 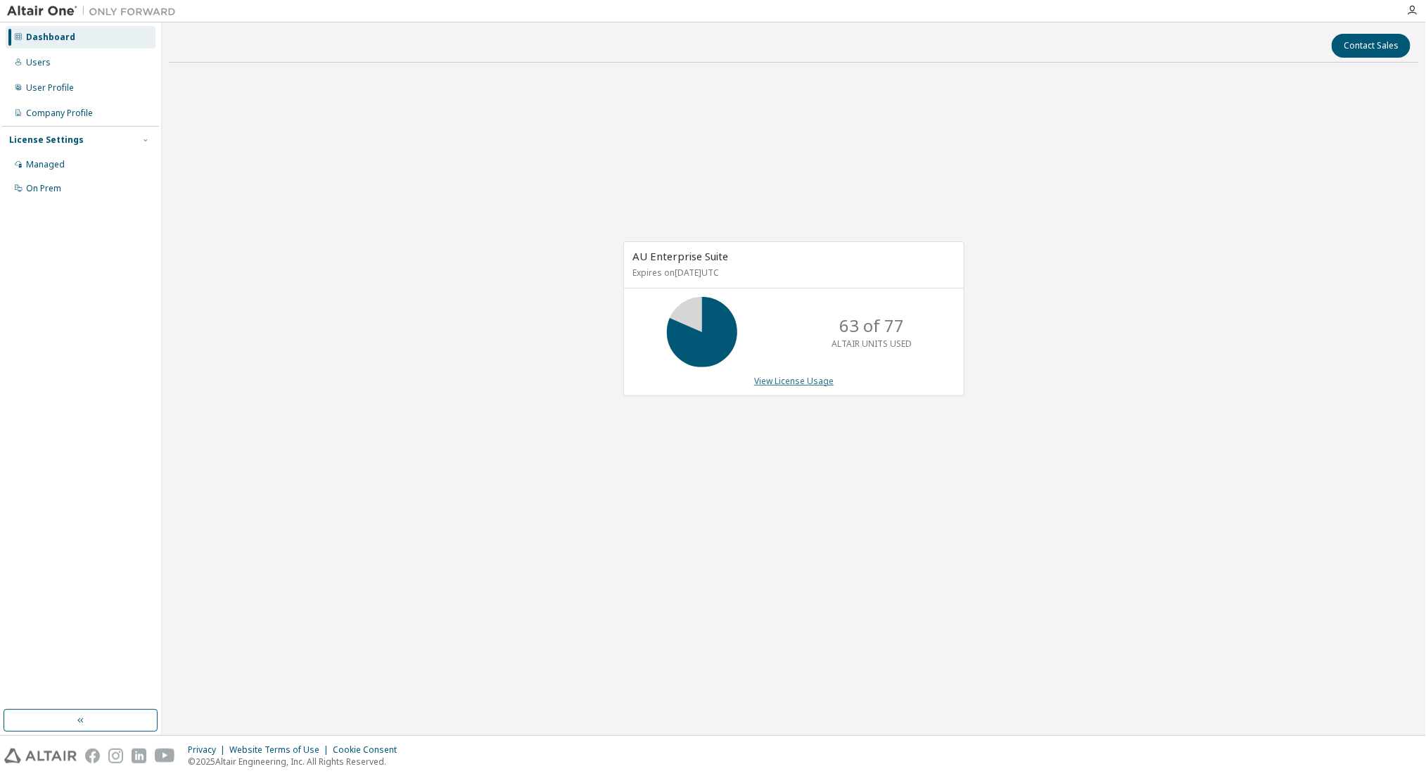 I want to click on div: Dashboard, so click(x=51, y=37).